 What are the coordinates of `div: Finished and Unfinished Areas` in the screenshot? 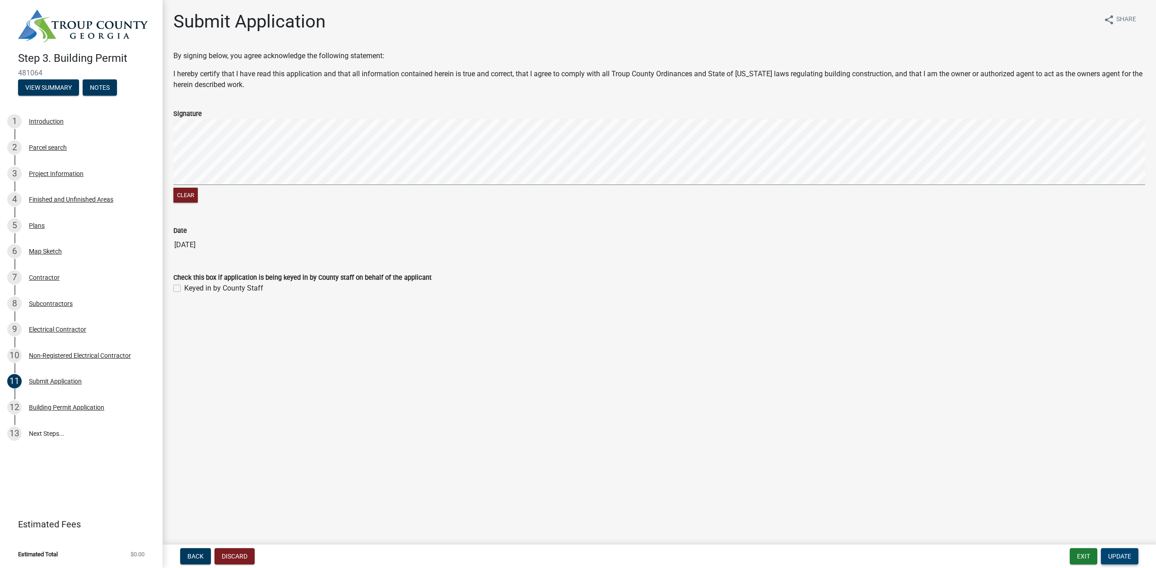 It's located at (71, 200).